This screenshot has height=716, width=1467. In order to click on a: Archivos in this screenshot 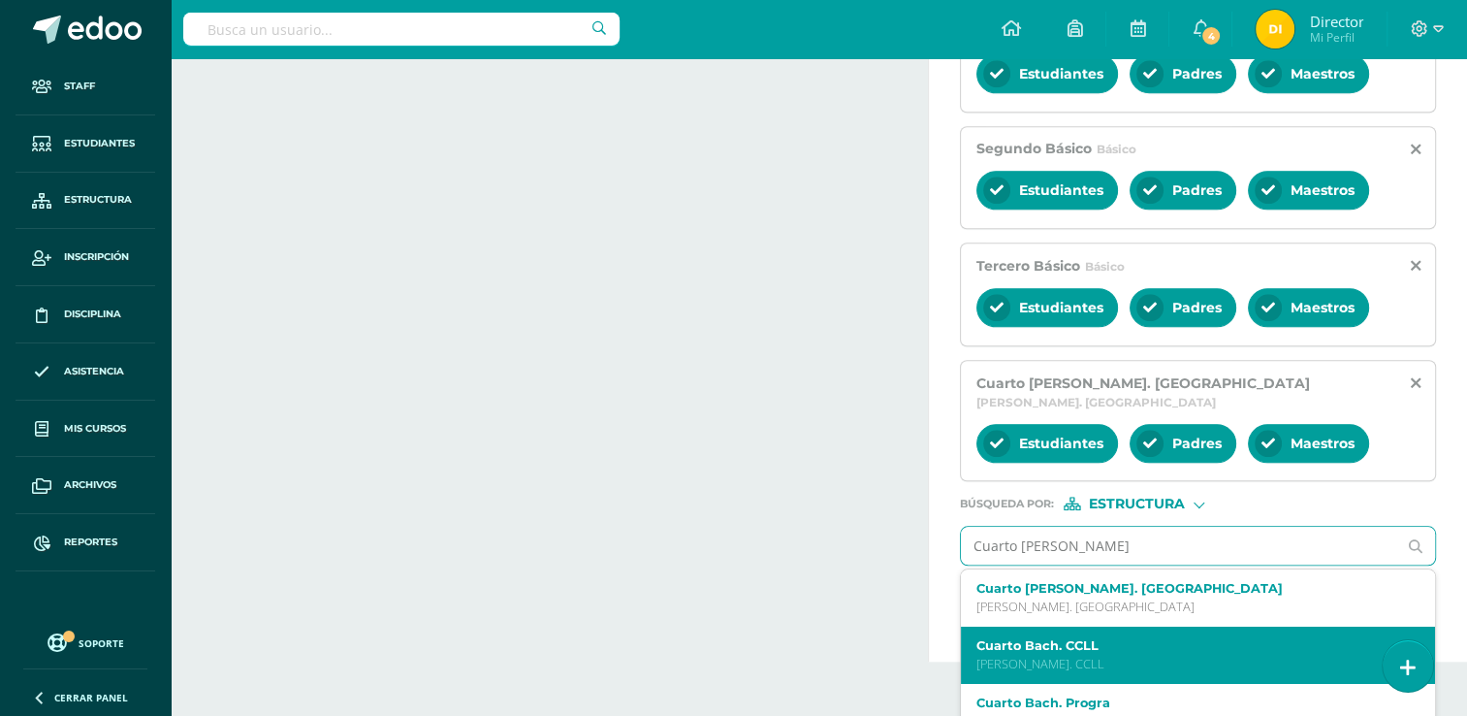, I will do `click(85, 485)`.